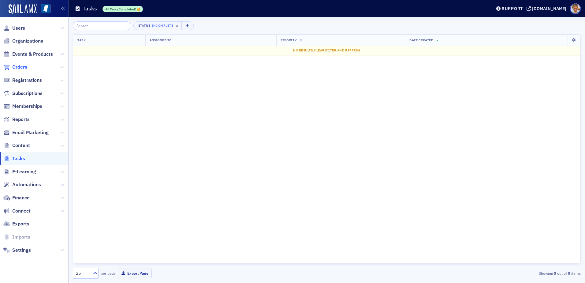 Image resolution: width=585 pixels, height=283 pixels. Describe the element at coordinates (21, 119) in the screenshot. I see `span: Reports` at that location.